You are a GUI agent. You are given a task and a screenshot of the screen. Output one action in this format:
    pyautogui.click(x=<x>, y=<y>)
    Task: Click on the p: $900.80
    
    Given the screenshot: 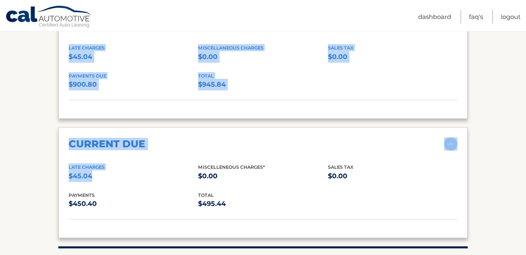 What is the action you would take?
    pyautogui.click(x=133, y=85)
    